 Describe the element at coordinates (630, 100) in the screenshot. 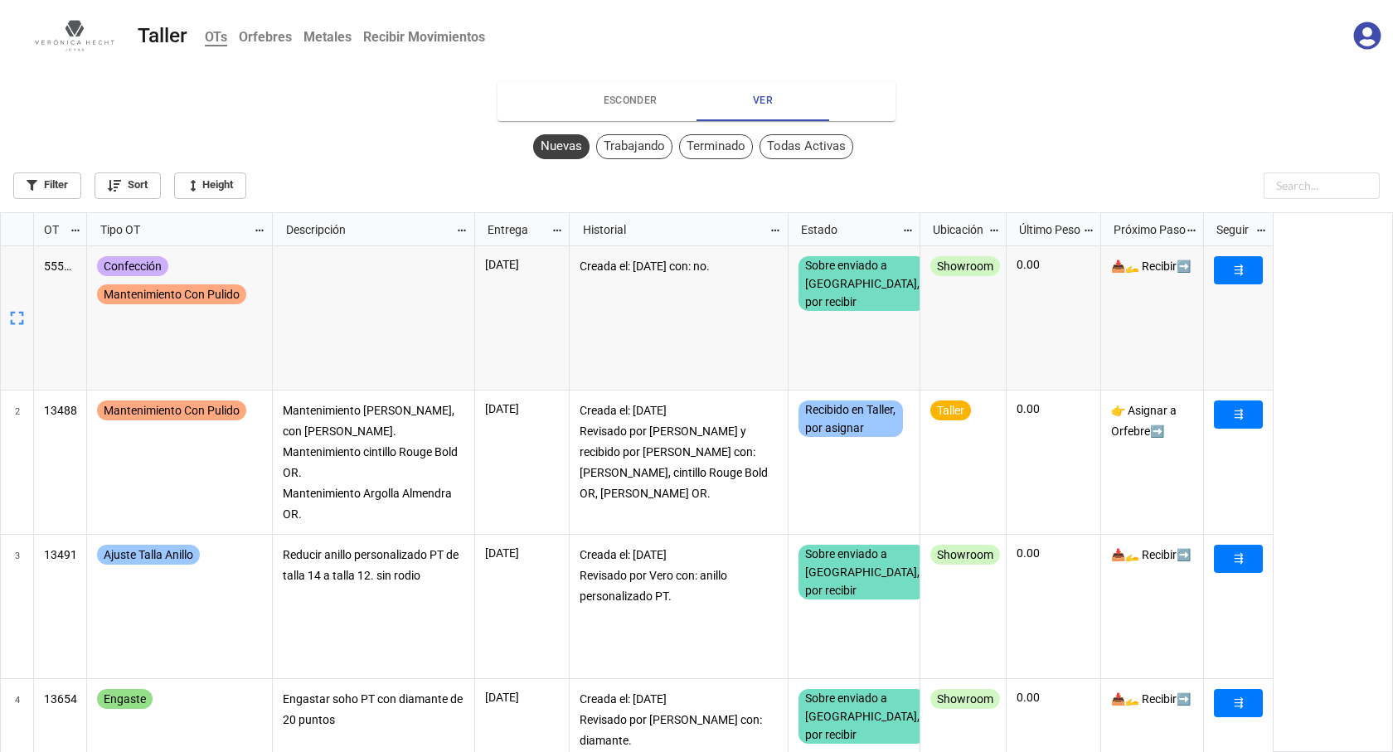

I see `span: ESCONDER` at that location.